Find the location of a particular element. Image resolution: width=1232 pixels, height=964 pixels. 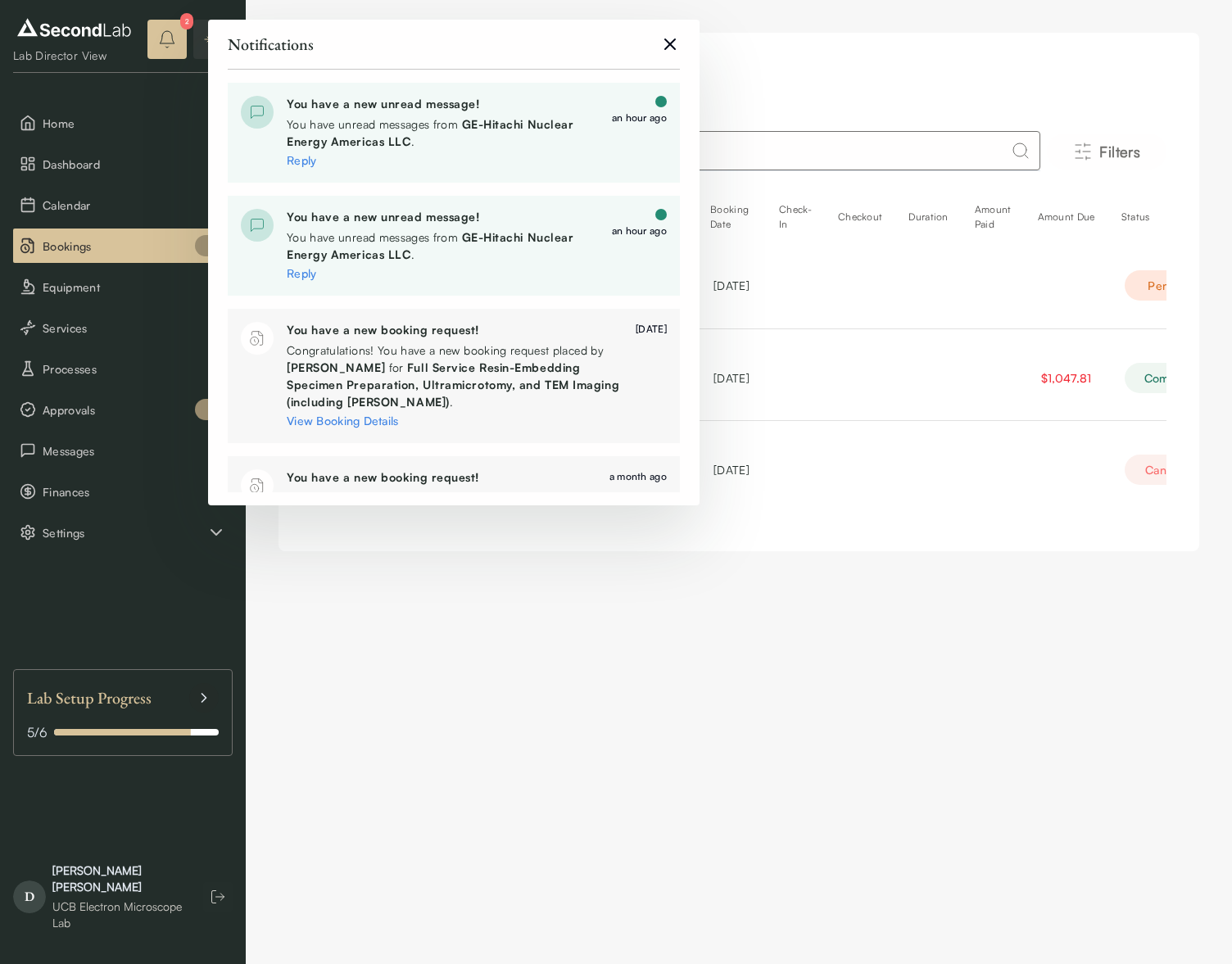

span: Home is located at coordinates (134, 122).